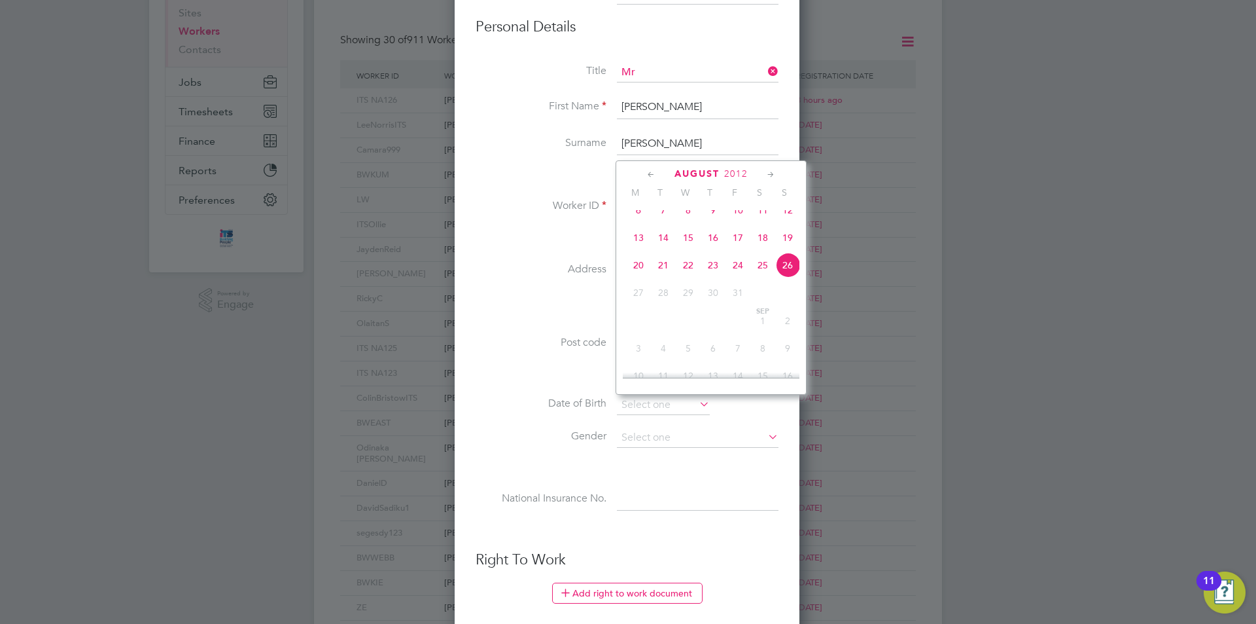  I want to click on span: August, so click(697, 173).